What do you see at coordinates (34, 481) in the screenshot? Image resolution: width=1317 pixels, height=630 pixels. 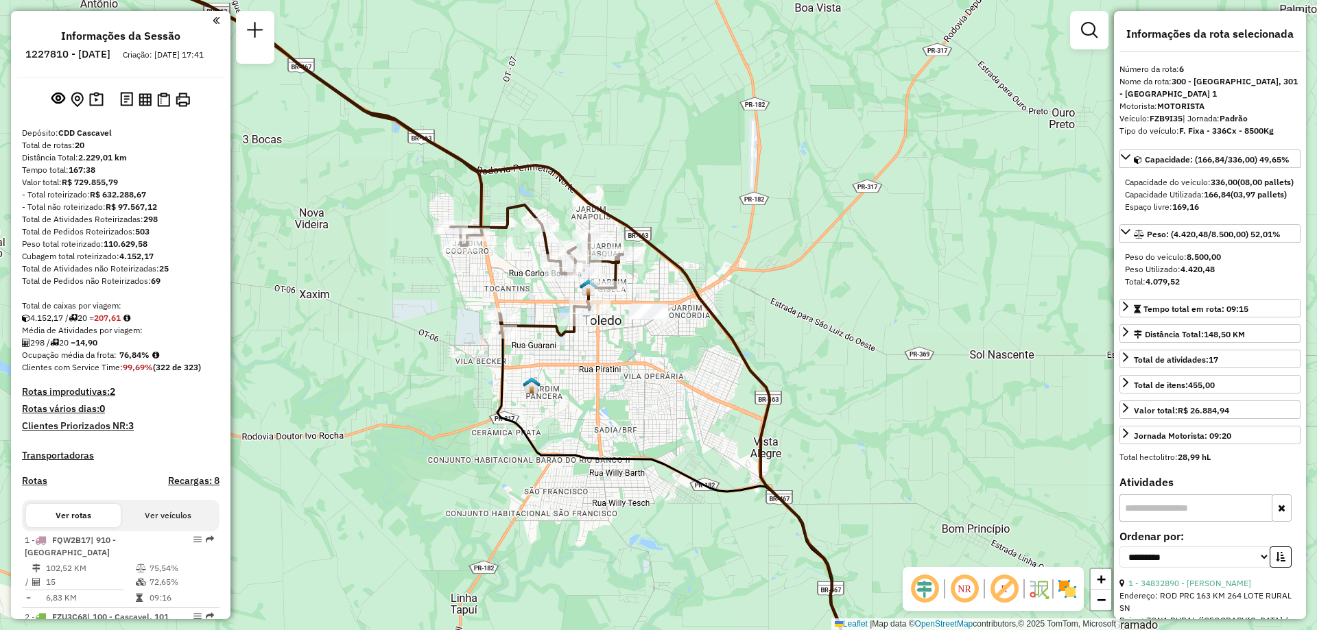 I see `a: Rotas` at bounding box center [34, 481].